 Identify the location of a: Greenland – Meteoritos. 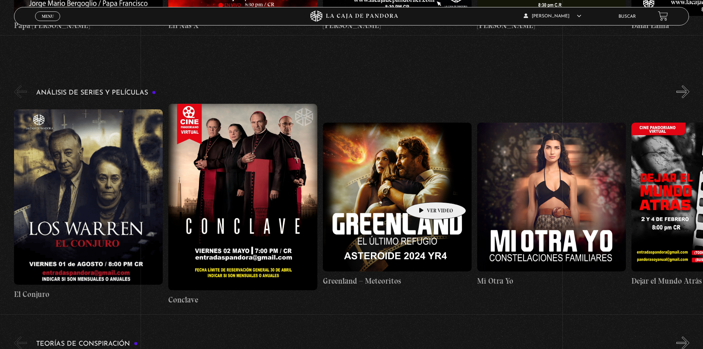
(397, 205).